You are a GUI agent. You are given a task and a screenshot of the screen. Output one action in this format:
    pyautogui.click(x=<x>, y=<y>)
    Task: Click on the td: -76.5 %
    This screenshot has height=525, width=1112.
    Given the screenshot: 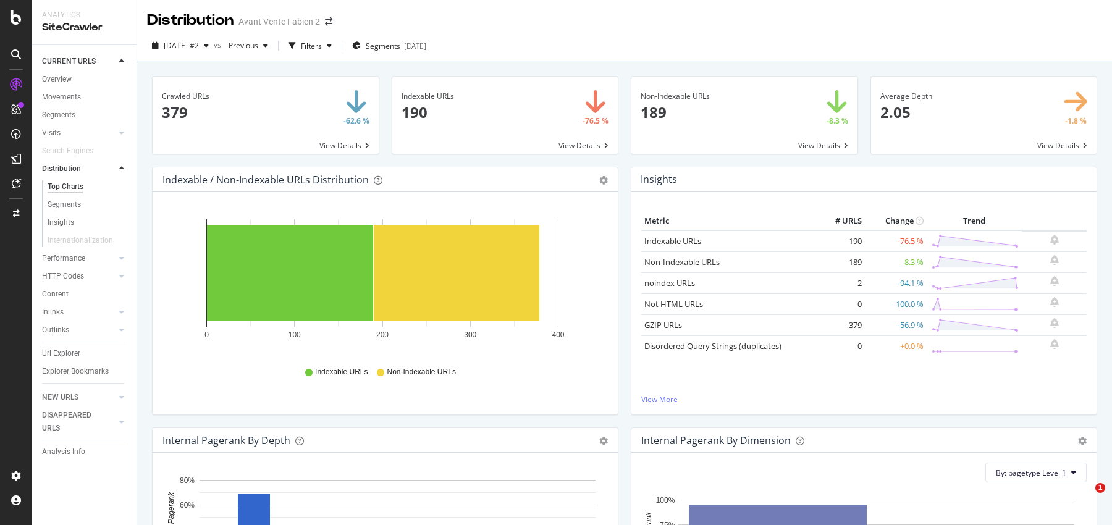 What is the action you would take?
    pyautogui.click(x=896, y=241)
    